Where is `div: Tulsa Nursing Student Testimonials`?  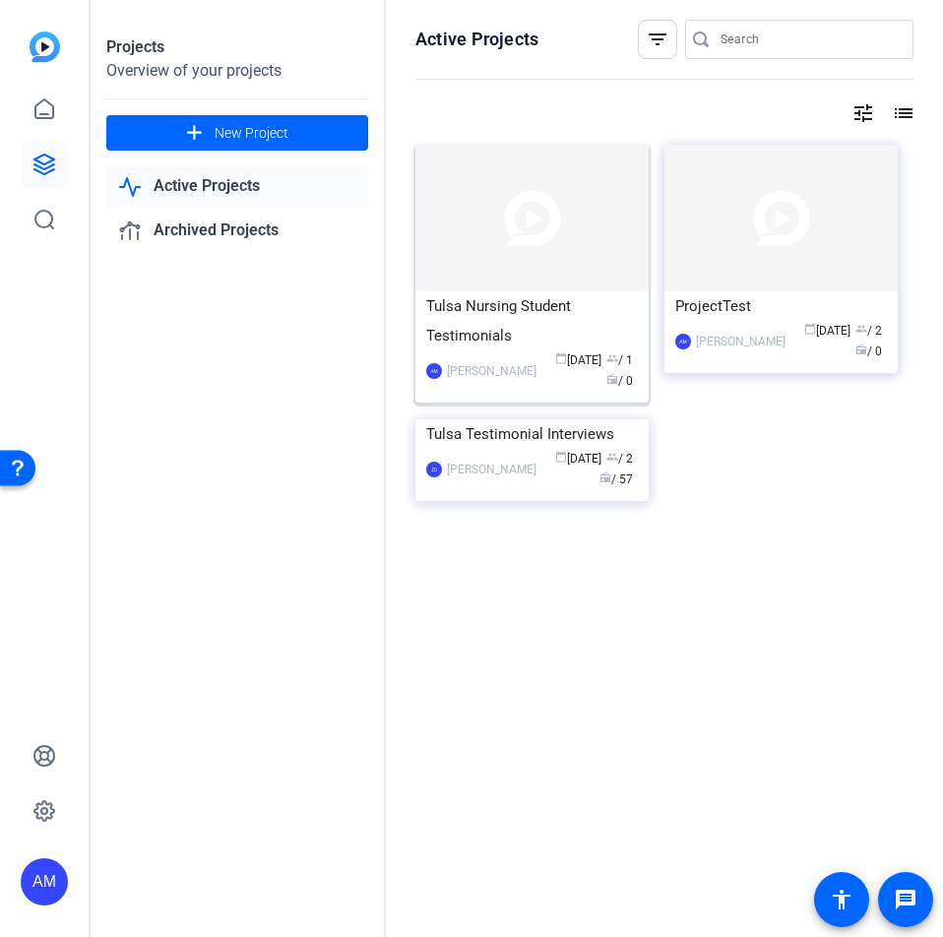 div: Tulsa Nursing Student Testimonials is located at coordinates (532, 321).